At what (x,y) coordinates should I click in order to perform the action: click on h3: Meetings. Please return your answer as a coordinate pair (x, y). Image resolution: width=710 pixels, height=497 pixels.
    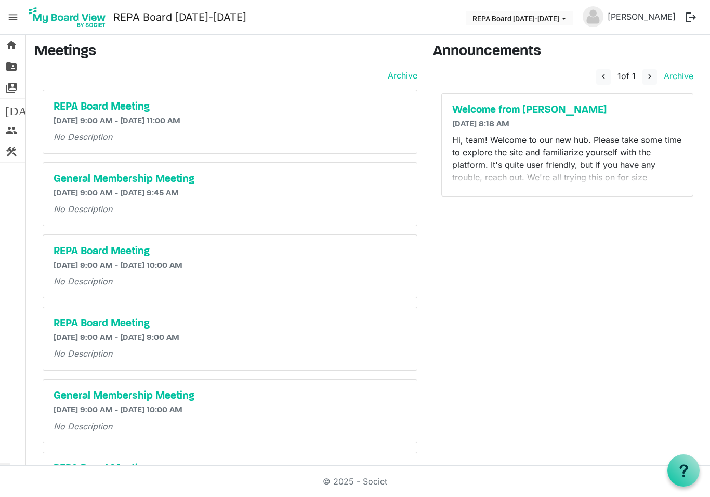
    Looking at the image, I should click on (226, 52).